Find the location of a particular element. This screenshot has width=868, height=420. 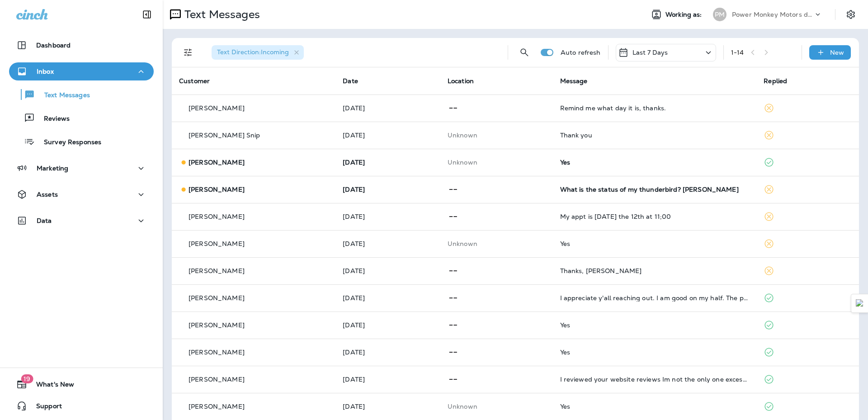

span: Date is located at coordinates (351, 81).